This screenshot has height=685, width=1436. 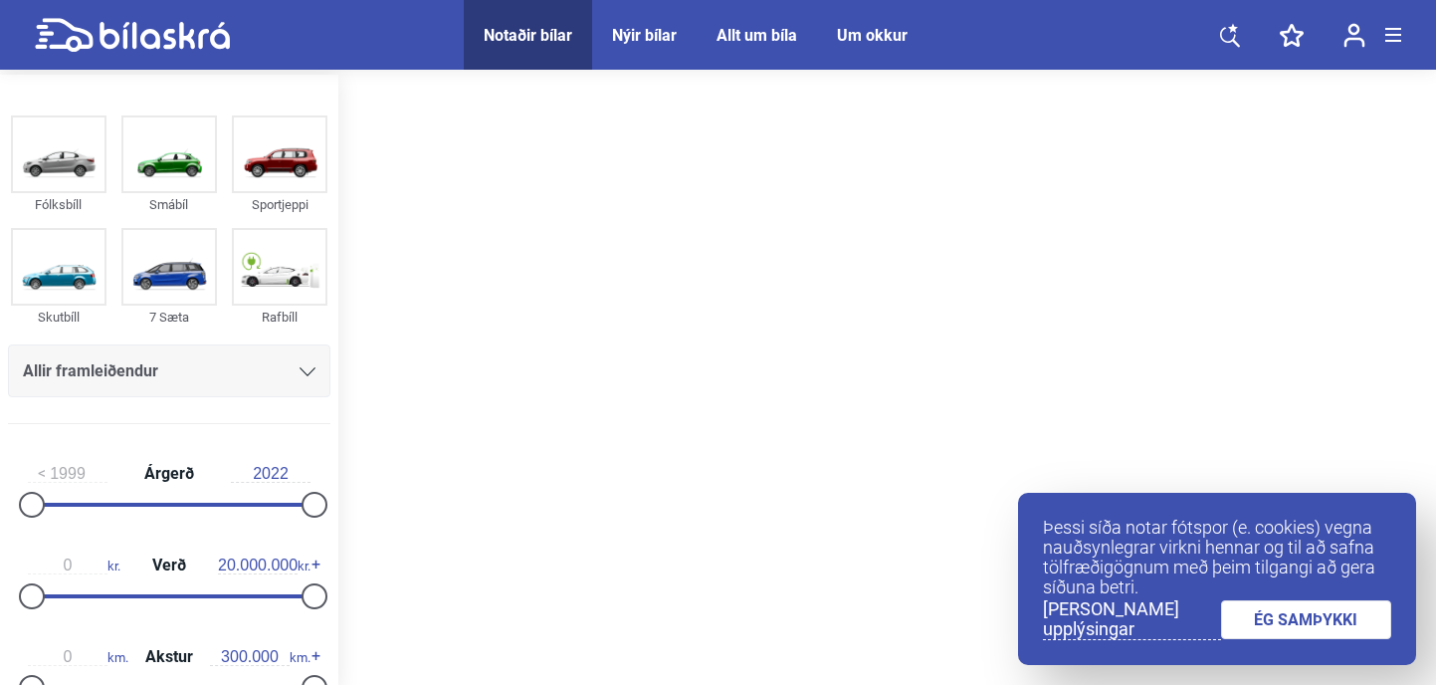 What do you see at coordinates (756, 35) in the screenshot?
I see `div: Allt um bíla` at bounding box center [756, 35].